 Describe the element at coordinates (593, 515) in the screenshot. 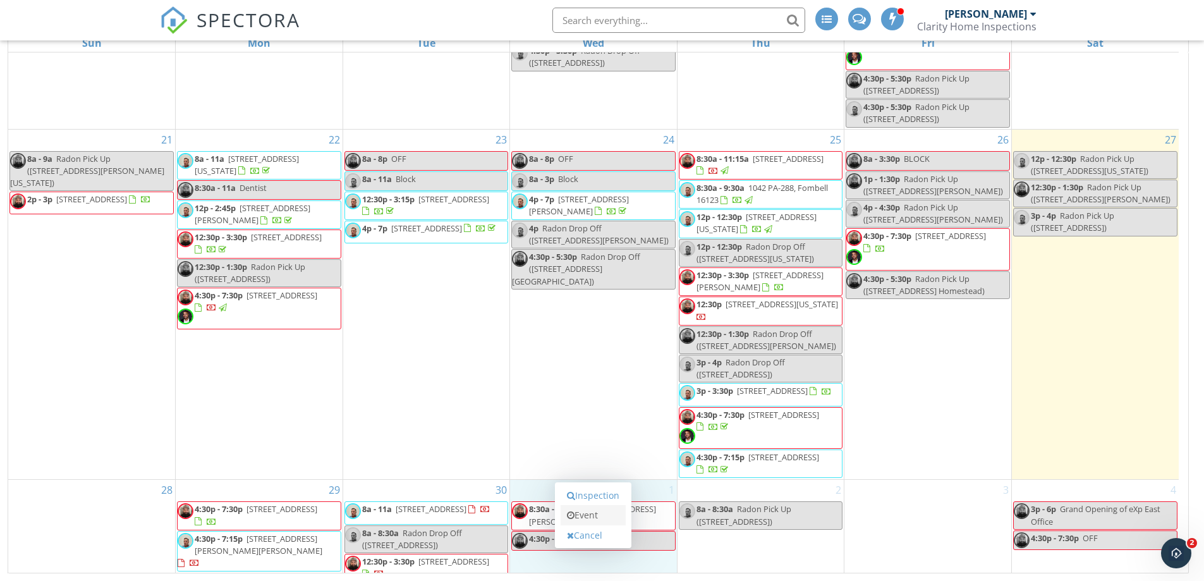

I see `a: Event` at that location.